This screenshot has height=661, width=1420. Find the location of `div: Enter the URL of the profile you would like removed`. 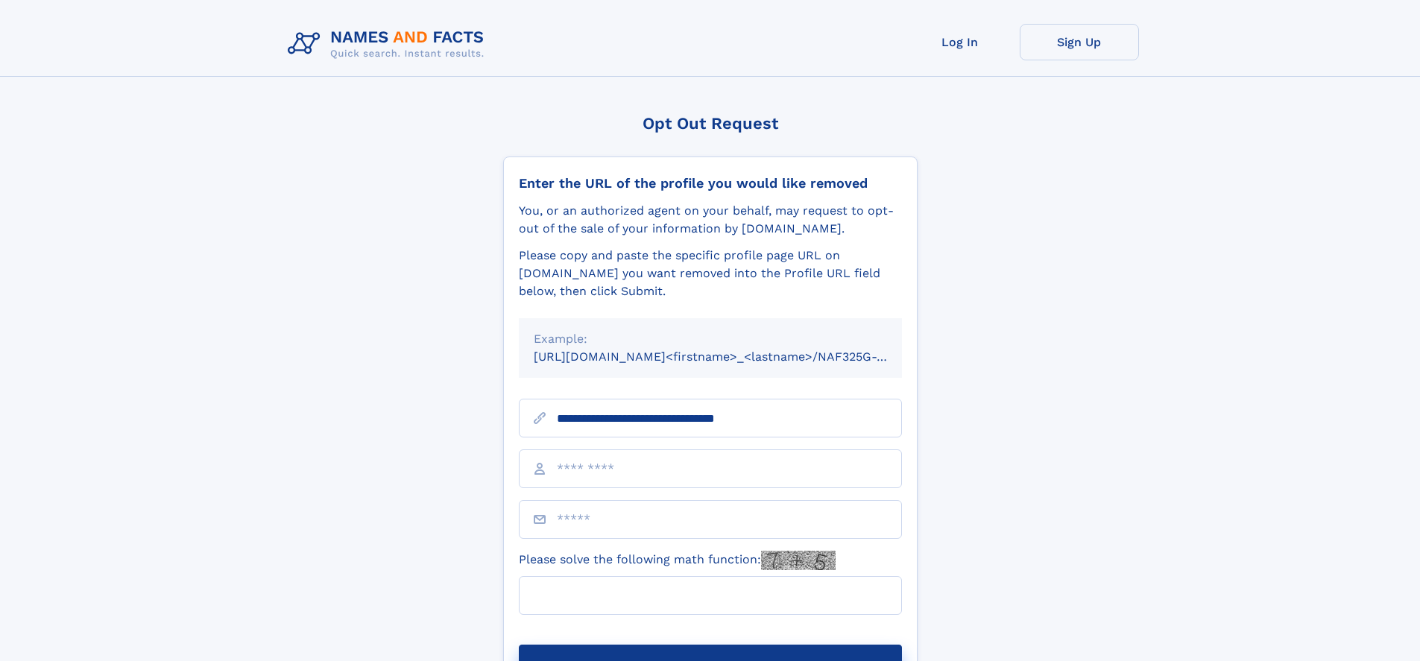

div: Enter the URL of the profile you would like removed is located at coordinates (711, 183).